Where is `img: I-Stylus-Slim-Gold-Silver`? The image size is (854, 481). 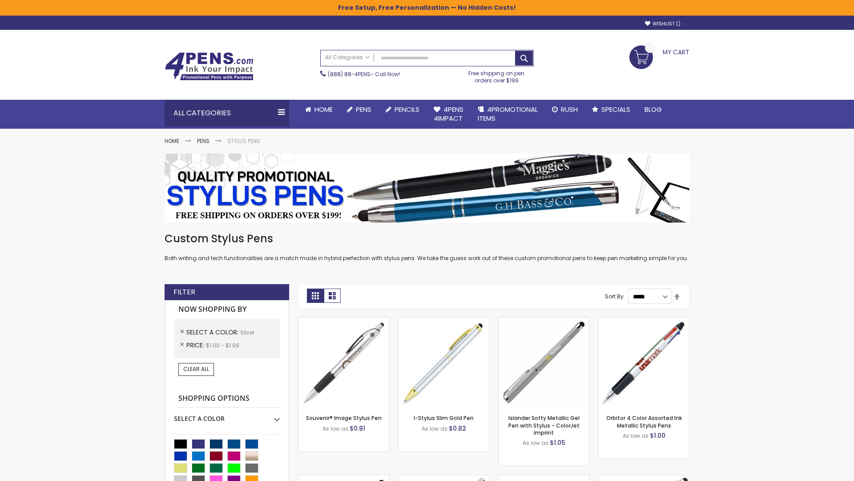 img: I-Stylus-Slim-Gold-Silver is located at coordinates (444, 362).